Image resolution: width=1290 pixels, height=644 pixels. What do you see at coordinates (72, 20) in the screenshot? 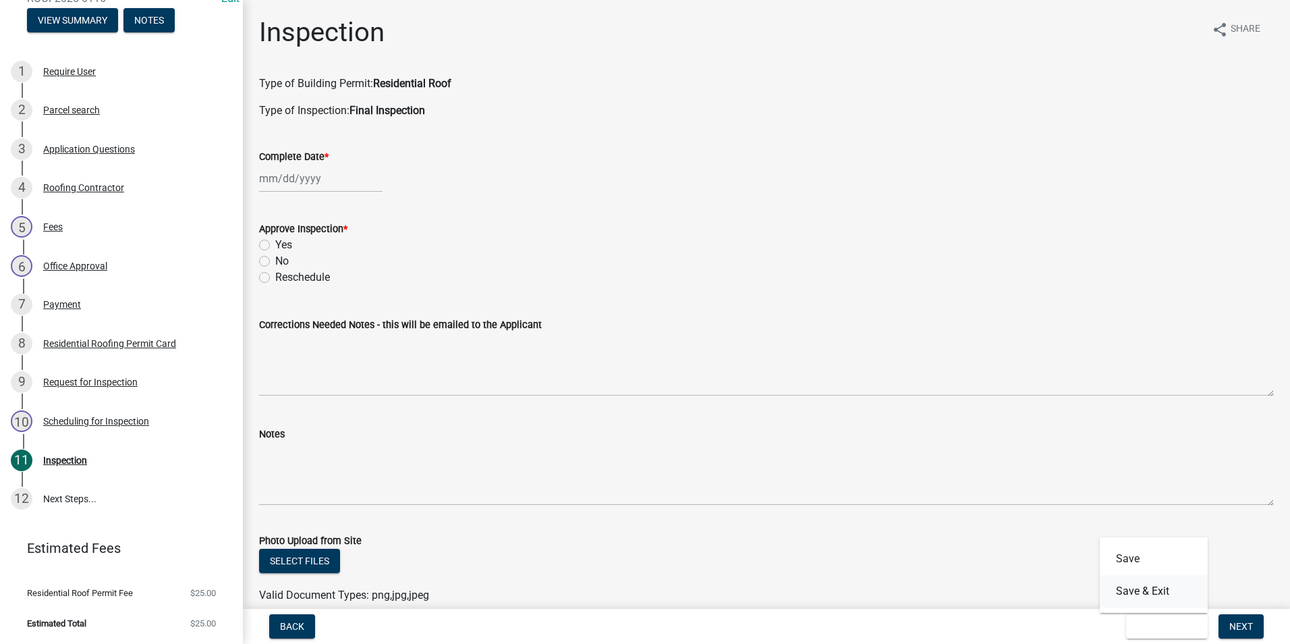
I see `button: View Summary` at bounding box center [72, 20].